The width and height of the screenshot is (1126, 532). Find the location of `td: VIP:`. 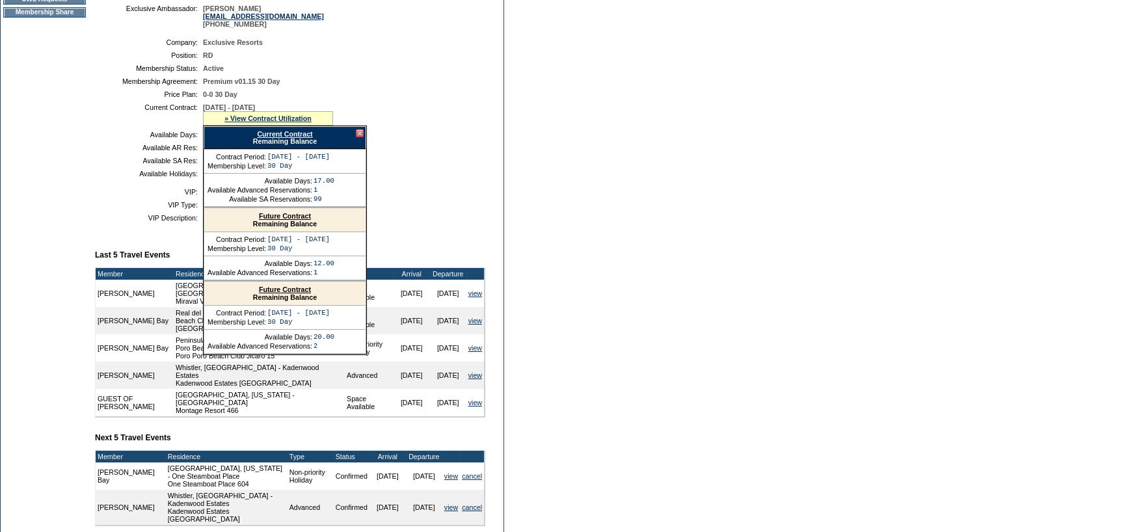

td: VIP: is located at coordinates (149, 192).